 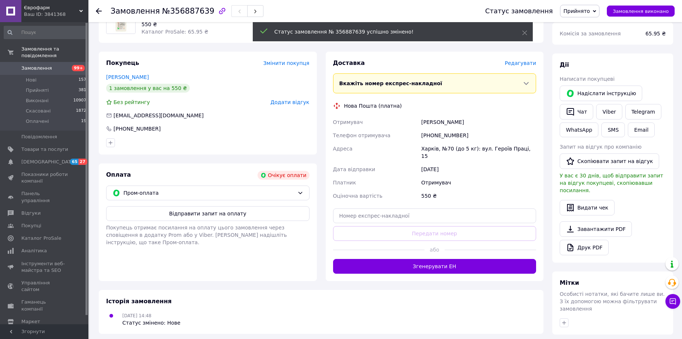 I want to click on a: WhatsApp, so click(x=579, y=130).